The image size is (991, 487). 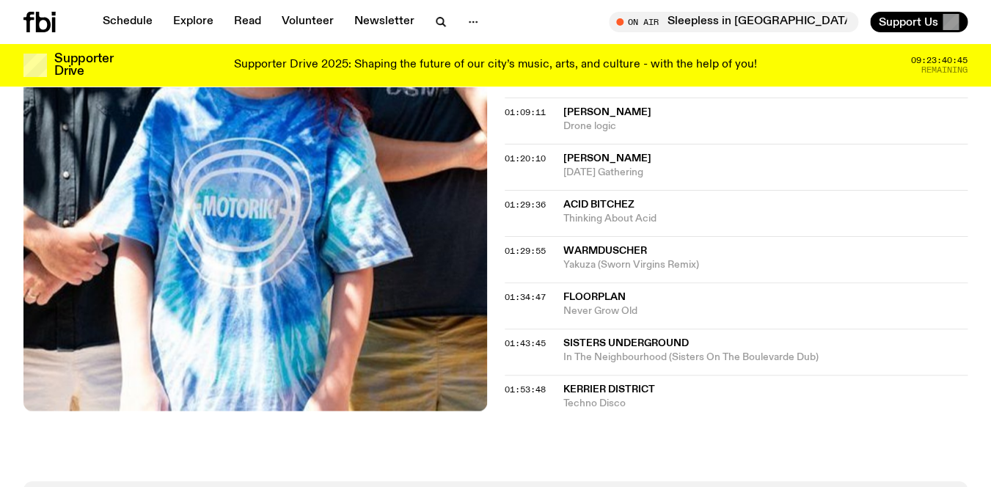 What do you see at coordinates (918, 22) in the screenshot?
I see `button: Support Us` at bounding box center [918, 22].